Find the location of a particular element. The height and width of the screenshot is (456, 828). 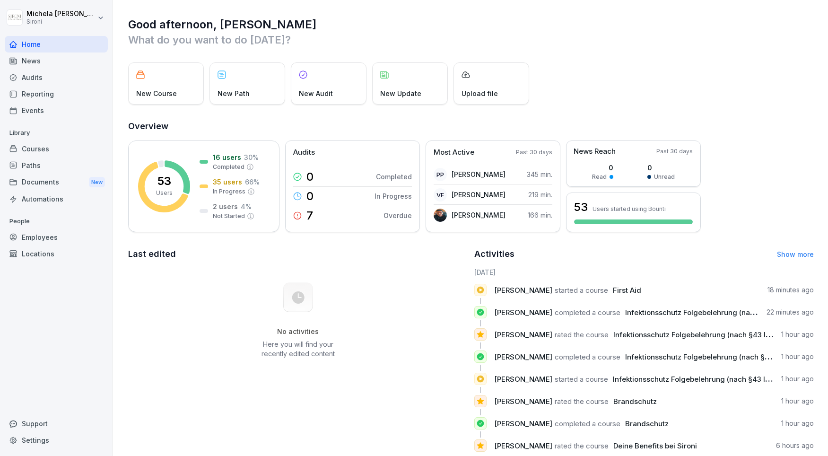

div: Support is located at coordinates (56, 423).